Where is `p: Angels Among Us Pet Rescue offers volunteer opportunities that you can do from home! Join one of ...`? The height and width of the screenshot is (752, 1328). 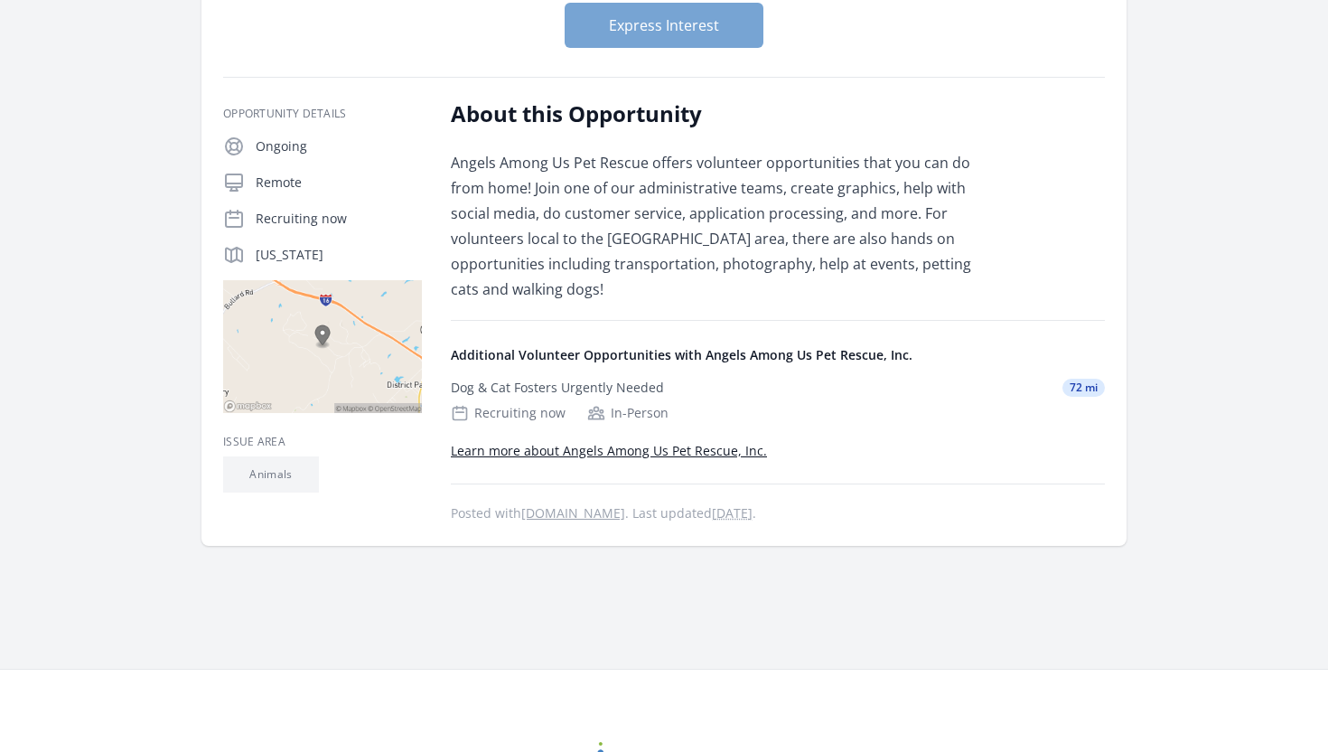
p: Angels Among Us Pet Rescue offers volunteer opportunities that you can do from home! Join one of ... is located at coordinates (715, 226).